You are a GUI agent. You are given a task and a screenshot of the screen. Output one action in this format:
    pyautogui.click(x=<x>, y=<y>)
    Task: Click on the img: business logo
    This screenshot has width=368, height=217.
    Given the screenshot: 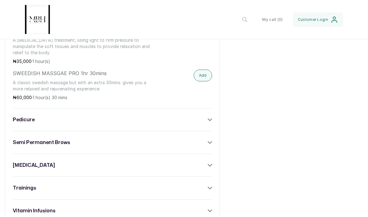 What is the action you would take?
    pyautogui.click(x=37, y=19)
    